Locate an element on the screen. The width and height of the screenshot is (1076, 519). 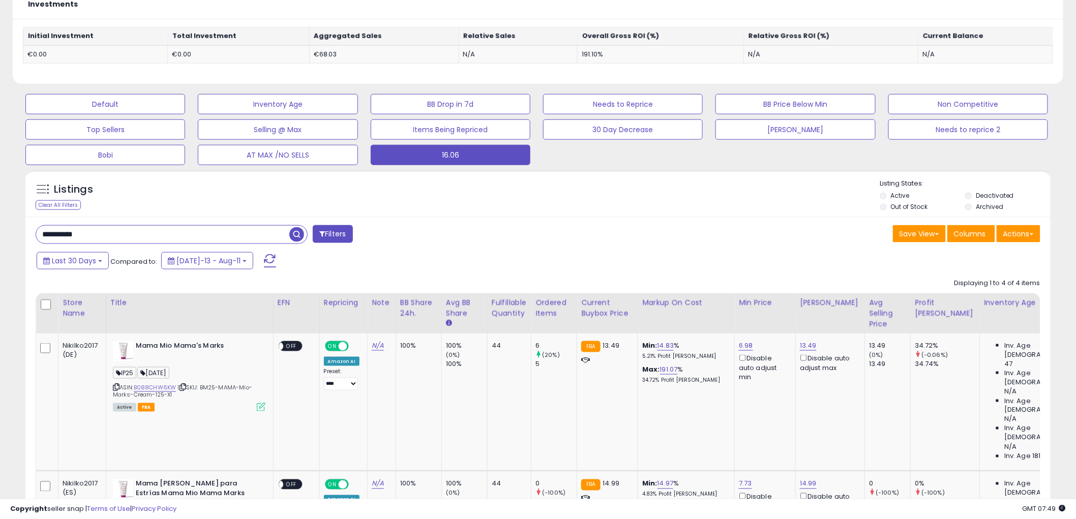
div: Fulfillable Quantity is located at coordinates (509, 308).